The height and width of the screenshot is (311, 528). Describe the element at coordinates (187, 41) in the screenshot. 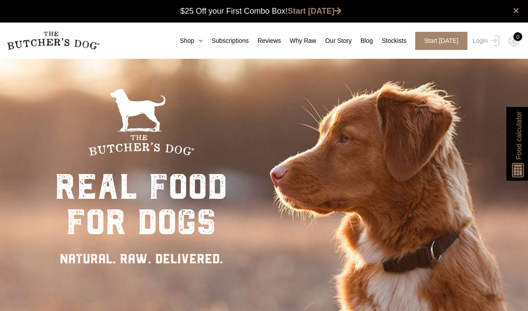

I see `a: Shop` at that location.